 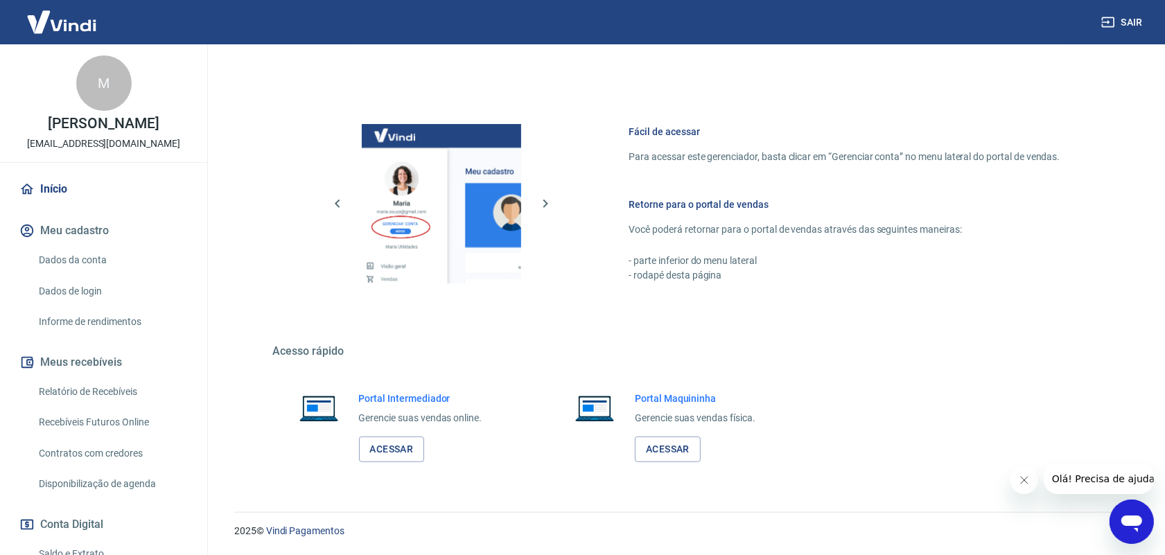 I want to click on h5: Acesso rápido, so click(x=684, y=352).